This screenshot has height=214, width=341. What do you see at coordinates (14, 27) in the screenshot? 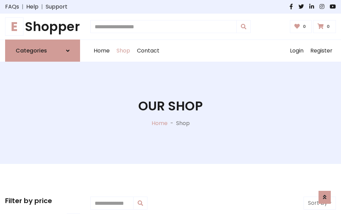
I see `span: E` at bounding box center [14, 27].